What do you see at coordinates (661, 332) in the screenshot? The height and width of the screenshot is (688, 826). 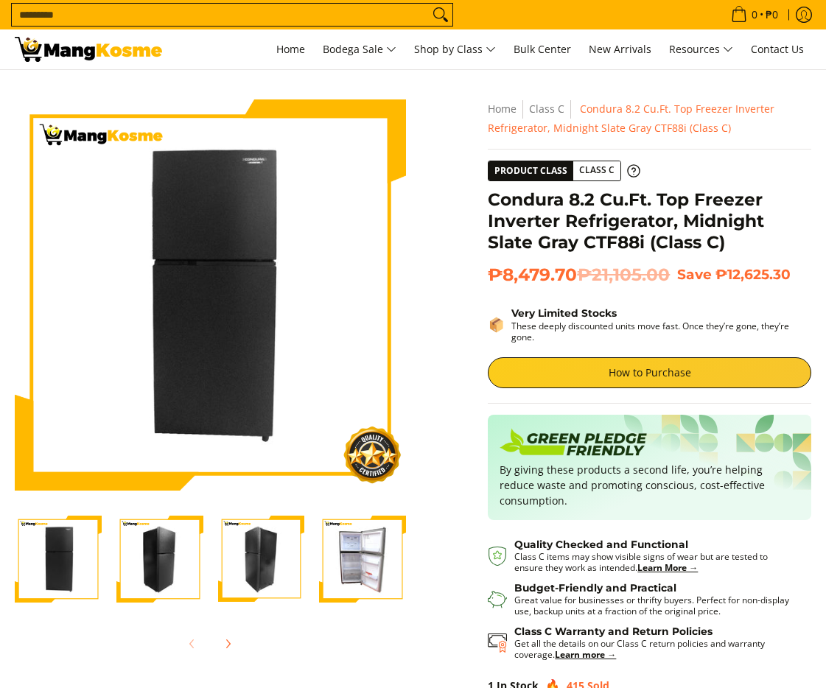 I see `p: These deeply discounted units move fast. Once they’re gone, they’re gone.` at bounding box center [661, 332].